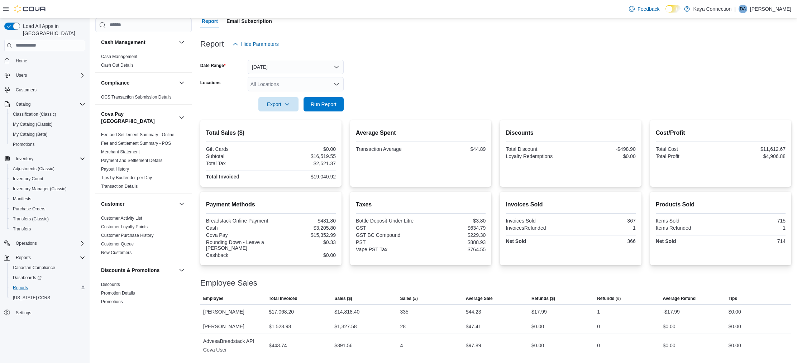 The width and height of the screenshot is (797, 363). Describe the element at coordinates (454, 149) in the screenshot. I see `div: $44.89` at that location.